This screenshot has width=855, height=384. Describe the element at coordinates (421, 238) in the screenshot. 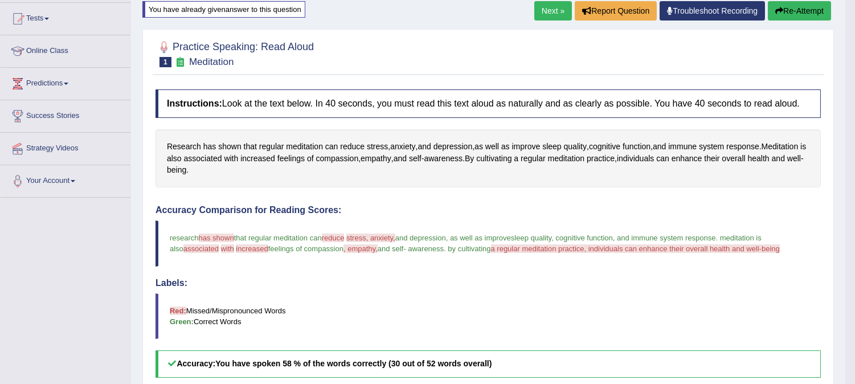

I see `span: and depression` at that location.